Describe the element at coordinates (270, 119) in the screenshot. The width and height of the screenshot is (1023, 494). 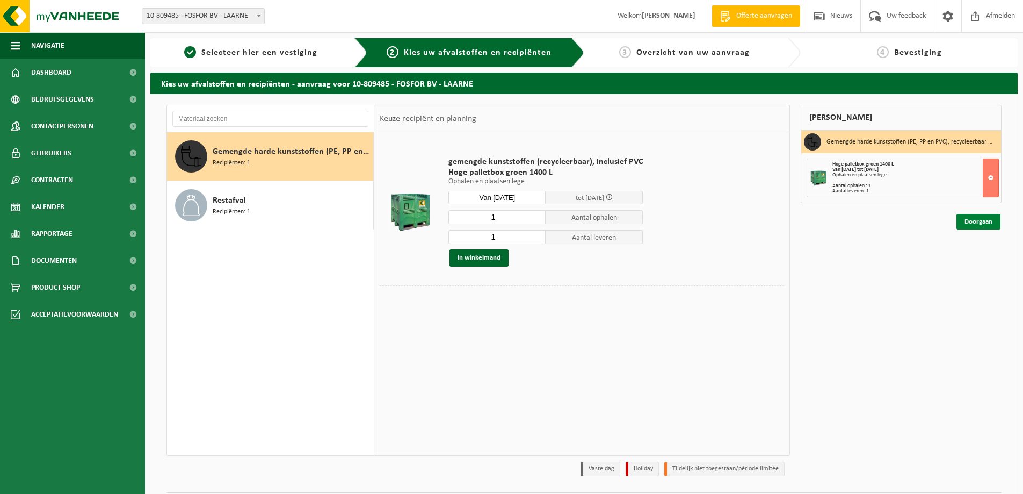
I see `input: Materiaal zoeken` at that location.